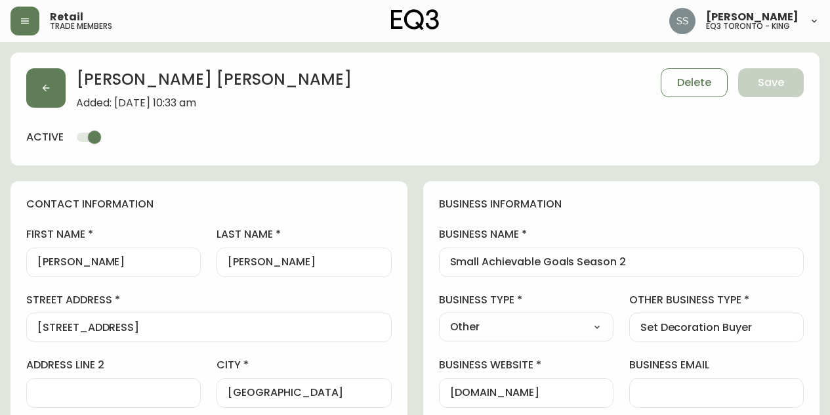 This screenshot has height=415, width=830. Describe the element at coordinates (621, 234) in the screenshot. I see `label: business name` at that location.